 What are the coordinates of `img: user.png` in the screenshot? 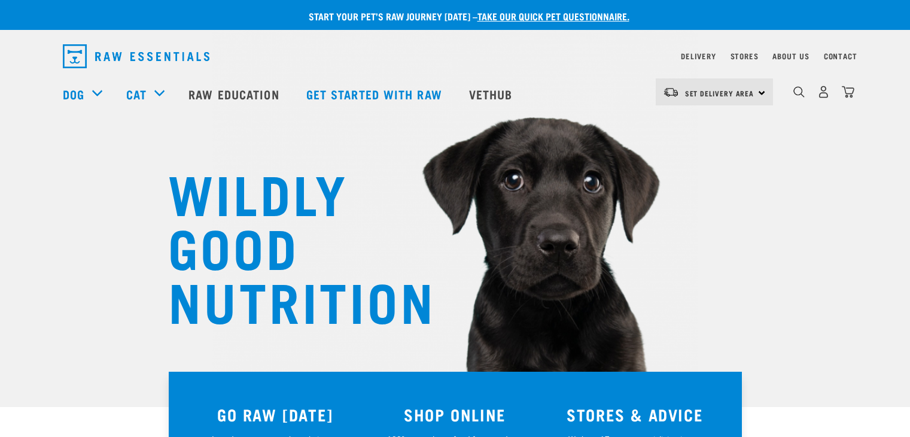 It's located at (823, 92).